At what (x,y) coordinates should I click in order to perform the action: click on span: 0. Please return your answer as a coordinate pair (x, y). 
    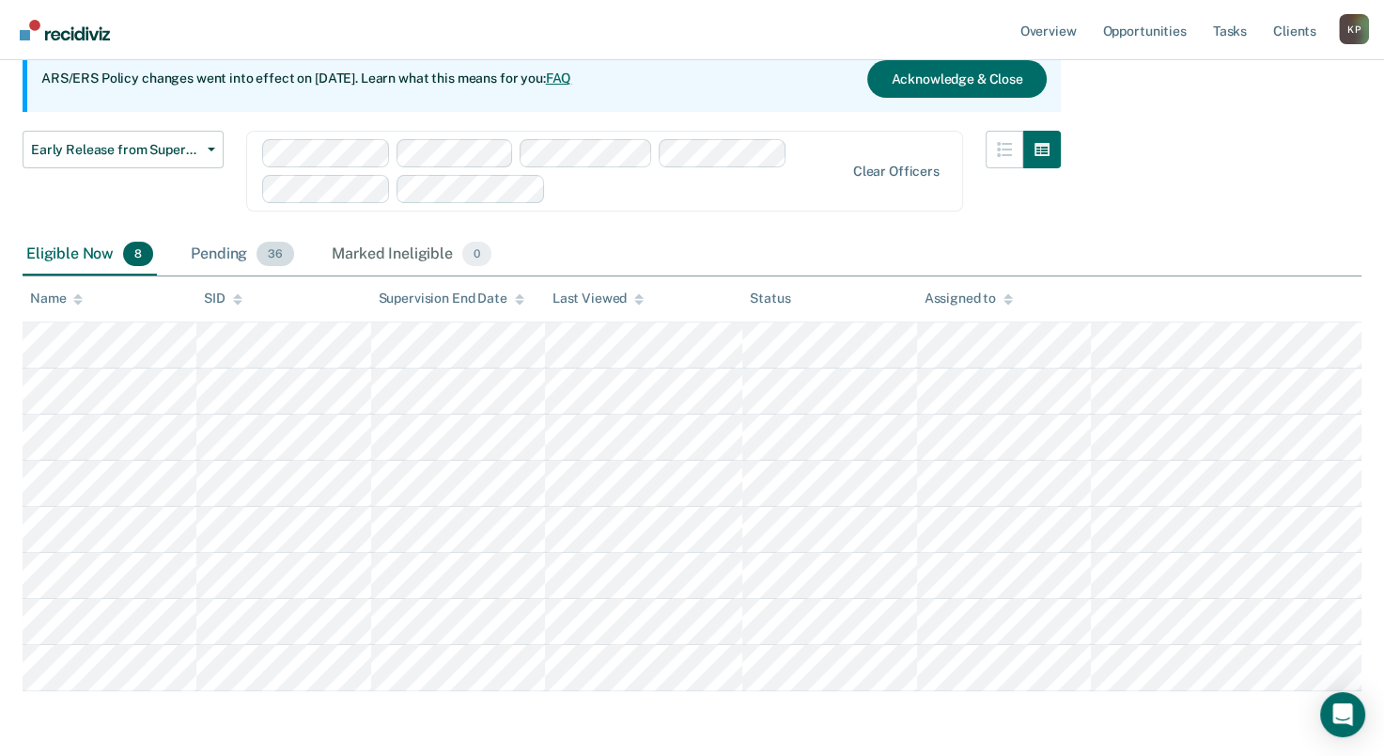
    Looking at the image, I should click on (476, 254).